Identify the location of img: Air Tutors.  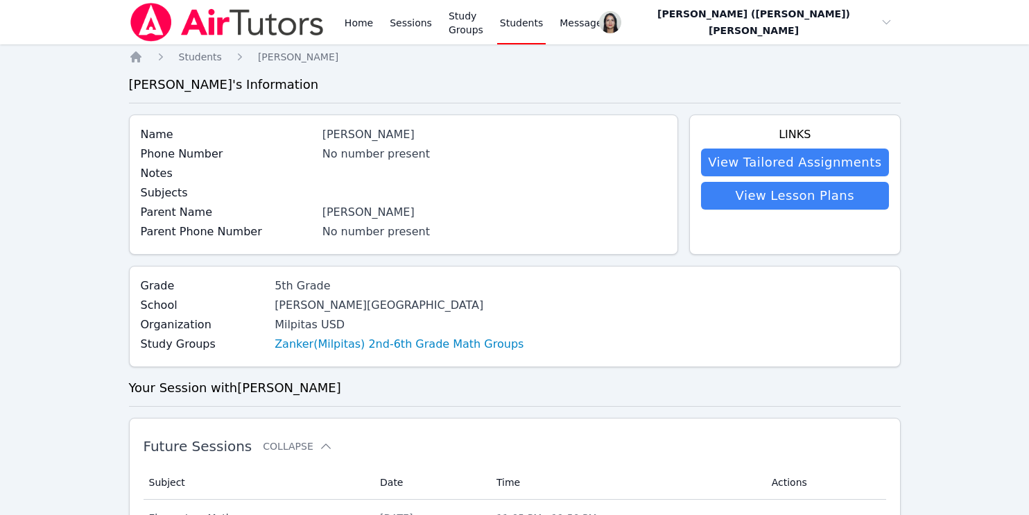
(227, 22).